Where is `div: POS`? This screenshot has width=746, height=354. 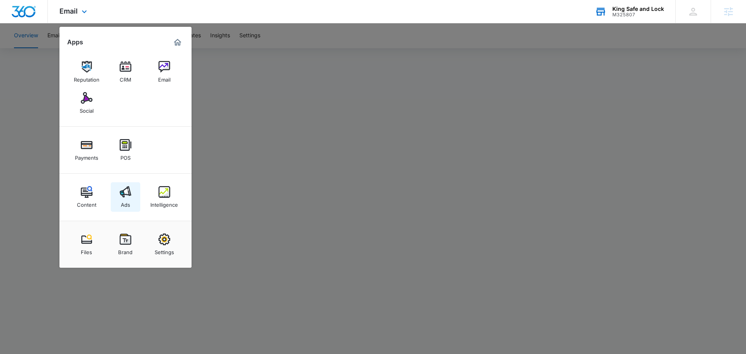
div: POS is located at coordinates (125, 156).